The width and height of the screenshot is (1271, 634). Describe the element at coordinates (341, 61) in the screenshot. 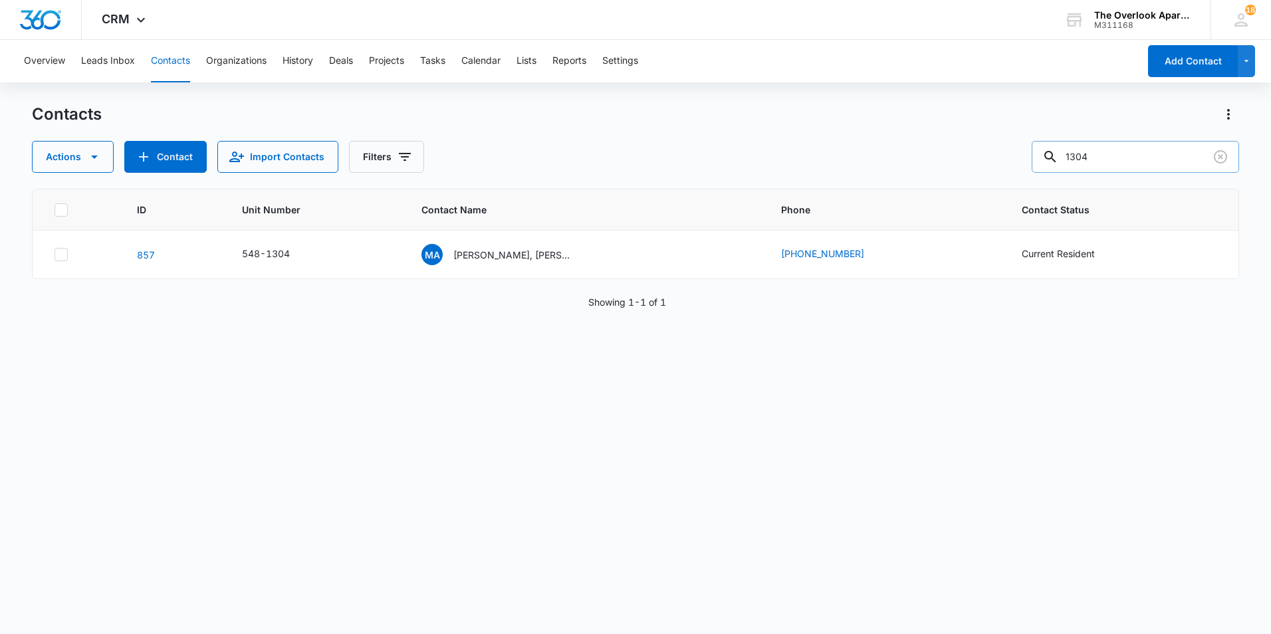

I see `button: Deals` at that location.